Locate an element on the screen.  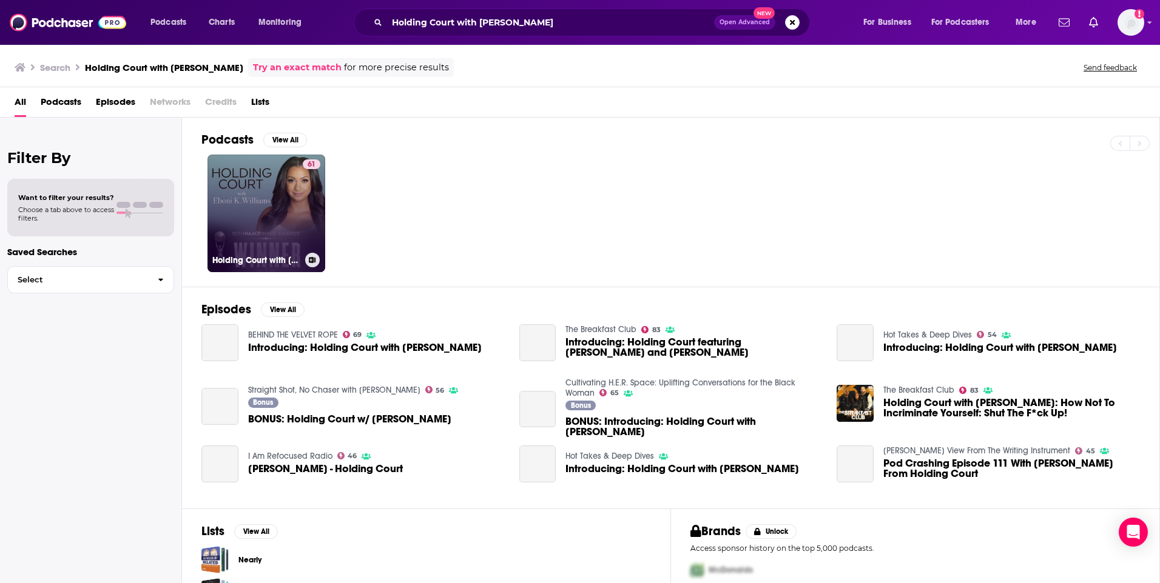
a: Episodes is located at coordinates (115, 104).